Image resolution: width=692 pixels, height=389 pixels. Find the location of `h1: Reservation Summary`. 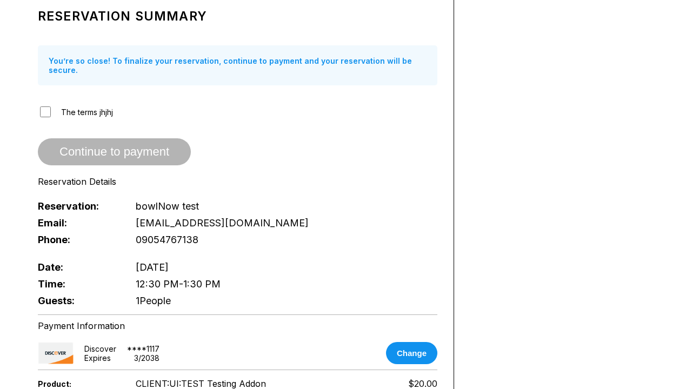

h1: Reservation Summary is located at coordinates (237, 16).